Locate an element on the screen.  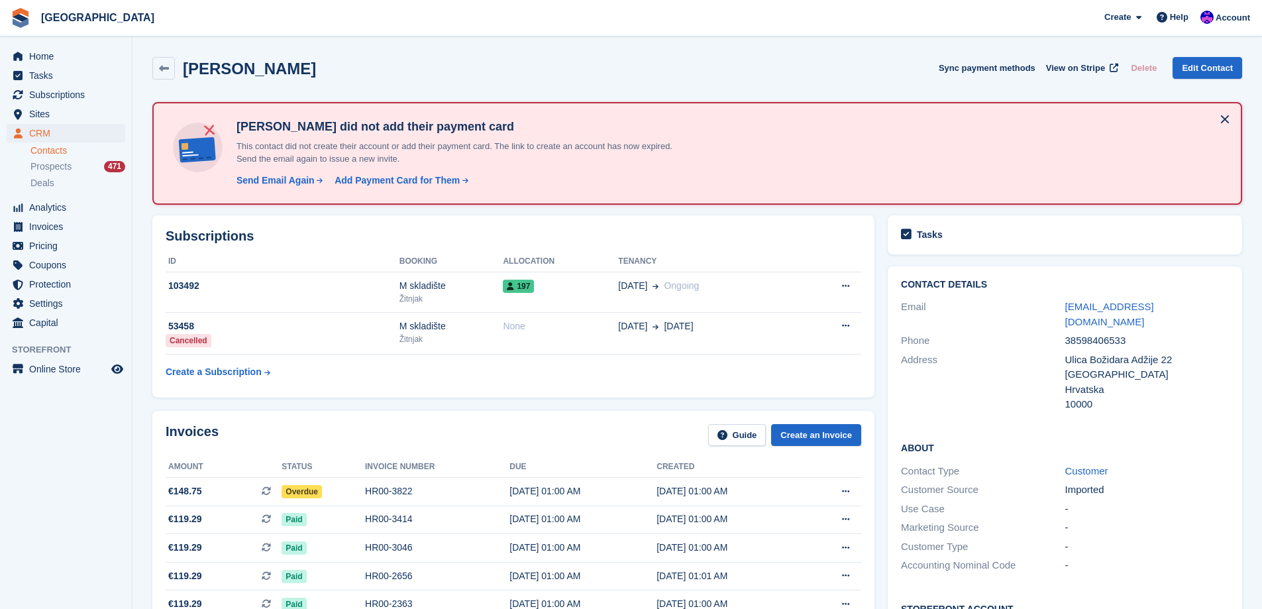
div: Customer Type is located at coordinates (983, 547).